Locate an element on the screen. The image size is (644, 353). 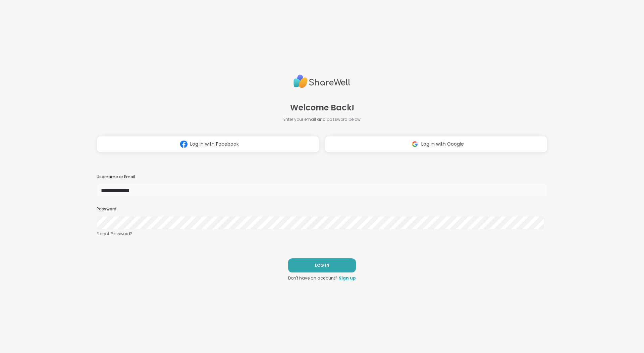
a: Forgot Password? is located at coordinates (322, 234).